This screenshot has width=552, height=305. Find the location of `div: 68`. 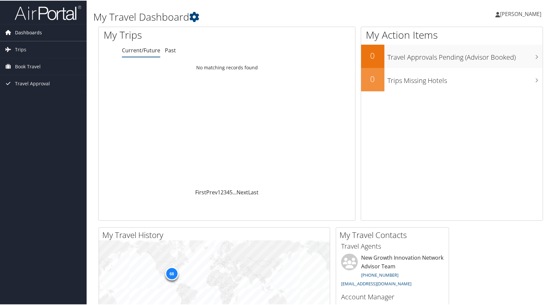

div: 68 is located at coordinates (172, 273).